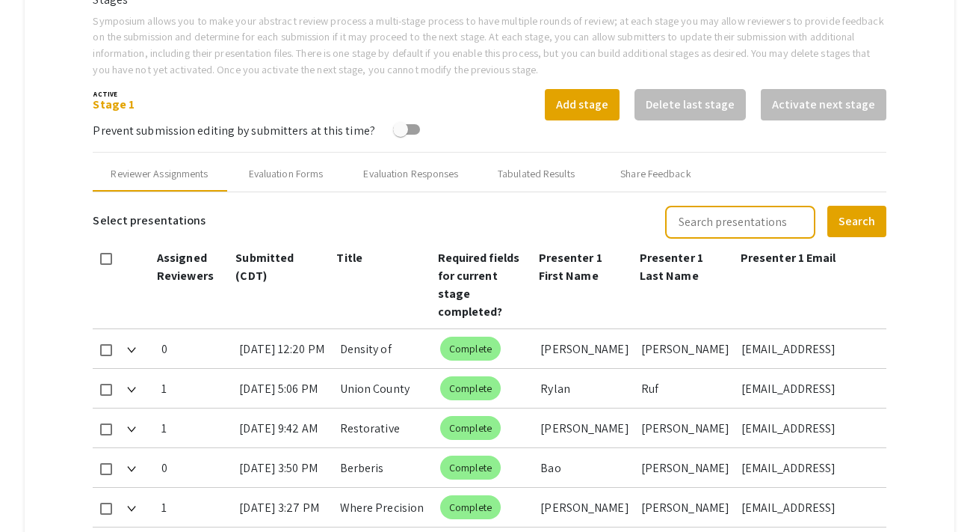 The image size is (979, 532). What do you see at coordinates (789, 257) in the screenshot?
I see `span: Presenter 1 Email` at bounding box center [789, 257].